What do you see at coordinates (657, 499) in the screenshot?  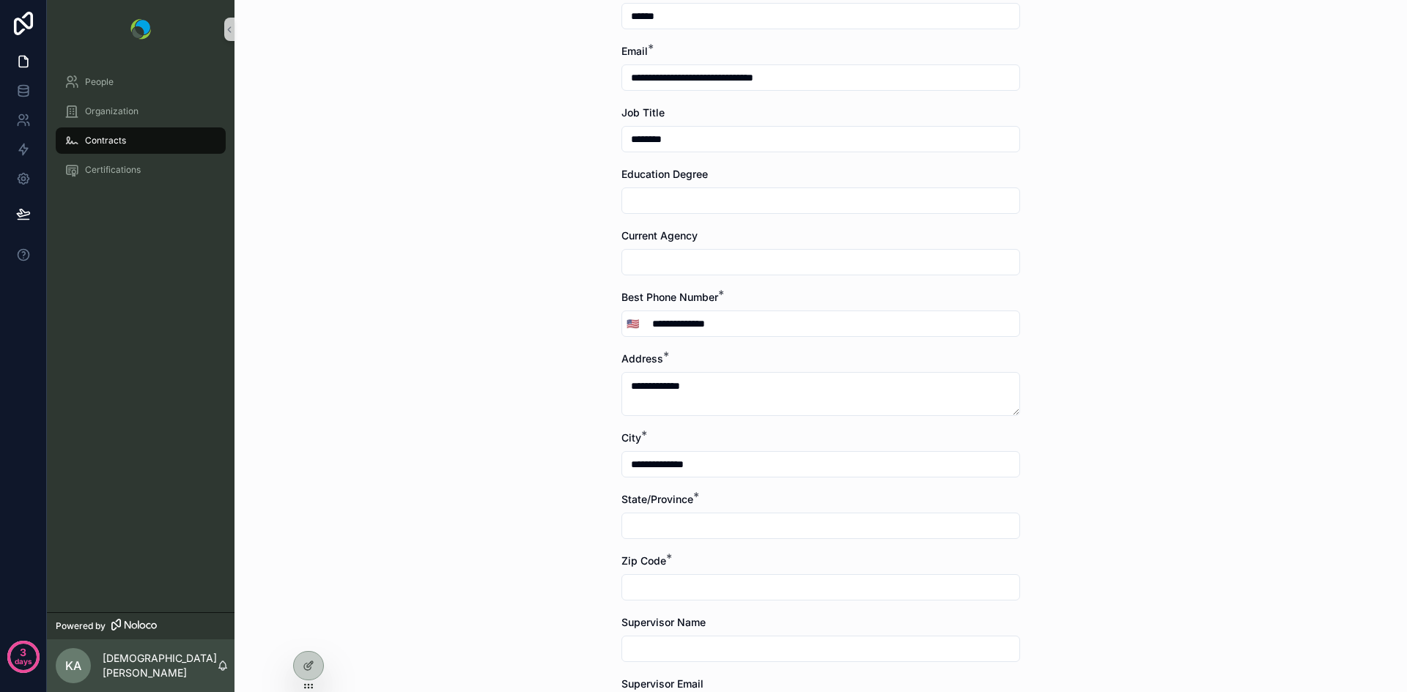 I see `span: State/Province` at bounding box center [657, 499].